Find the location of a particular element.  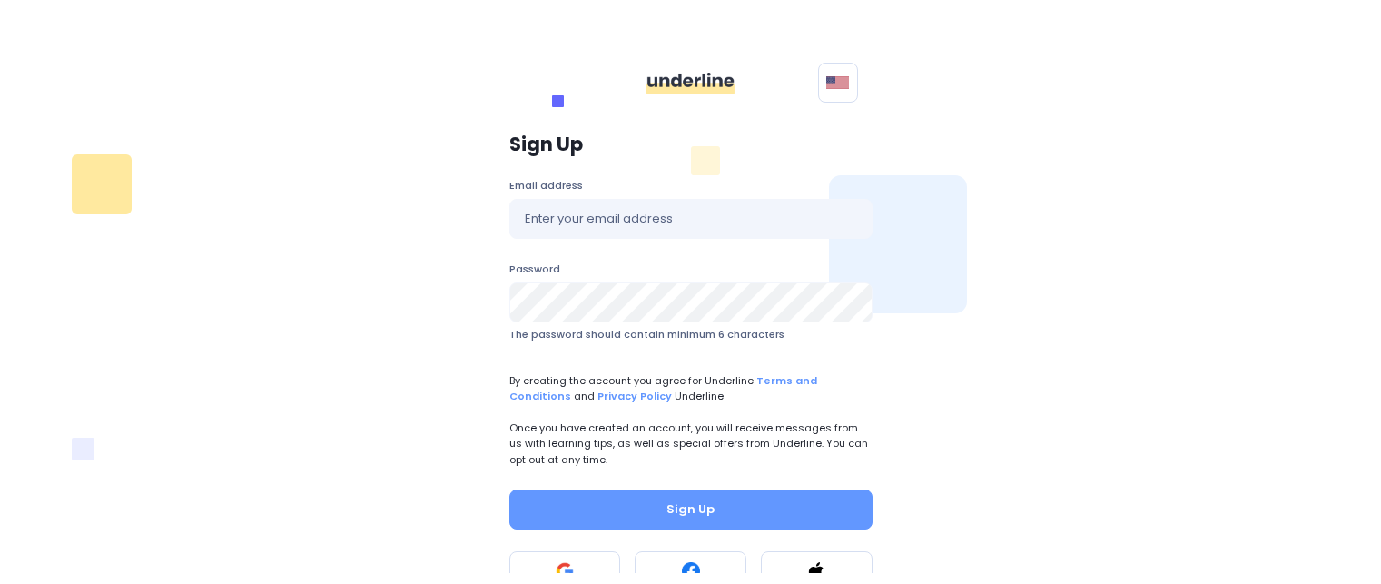

span: The password should contain minimum 6 characters is located at coordinates (646, 334).